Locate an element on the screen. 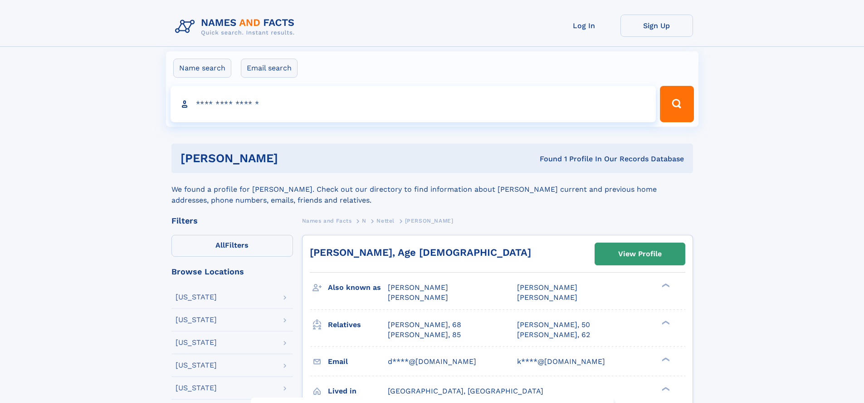 The height and width of the screenshot is (403, 864). label: Email search is located at coordinates (269, 68).